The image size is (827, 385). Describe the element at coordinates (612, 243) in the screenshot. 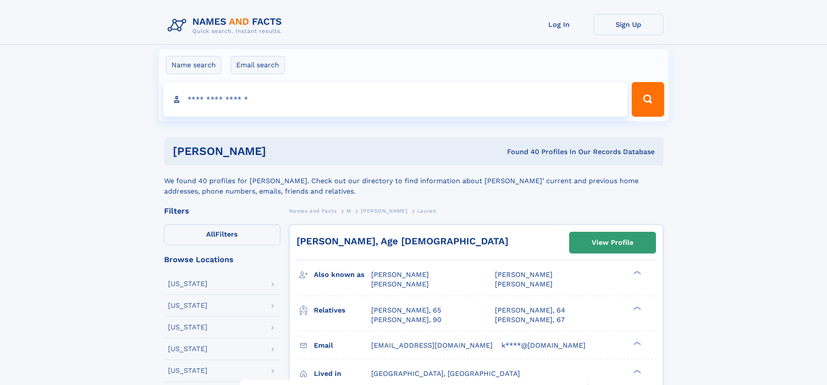

I see `a: View Profile` at that location.